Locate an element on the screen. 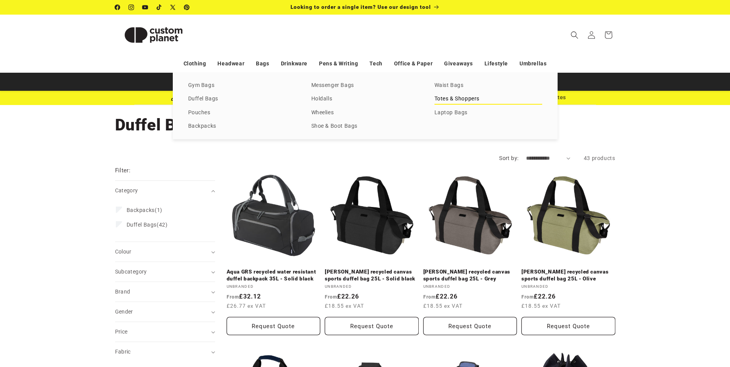 The height and width of the screenshot is (367, 730). a: Waist Bags is located at coordinates (488, 85).